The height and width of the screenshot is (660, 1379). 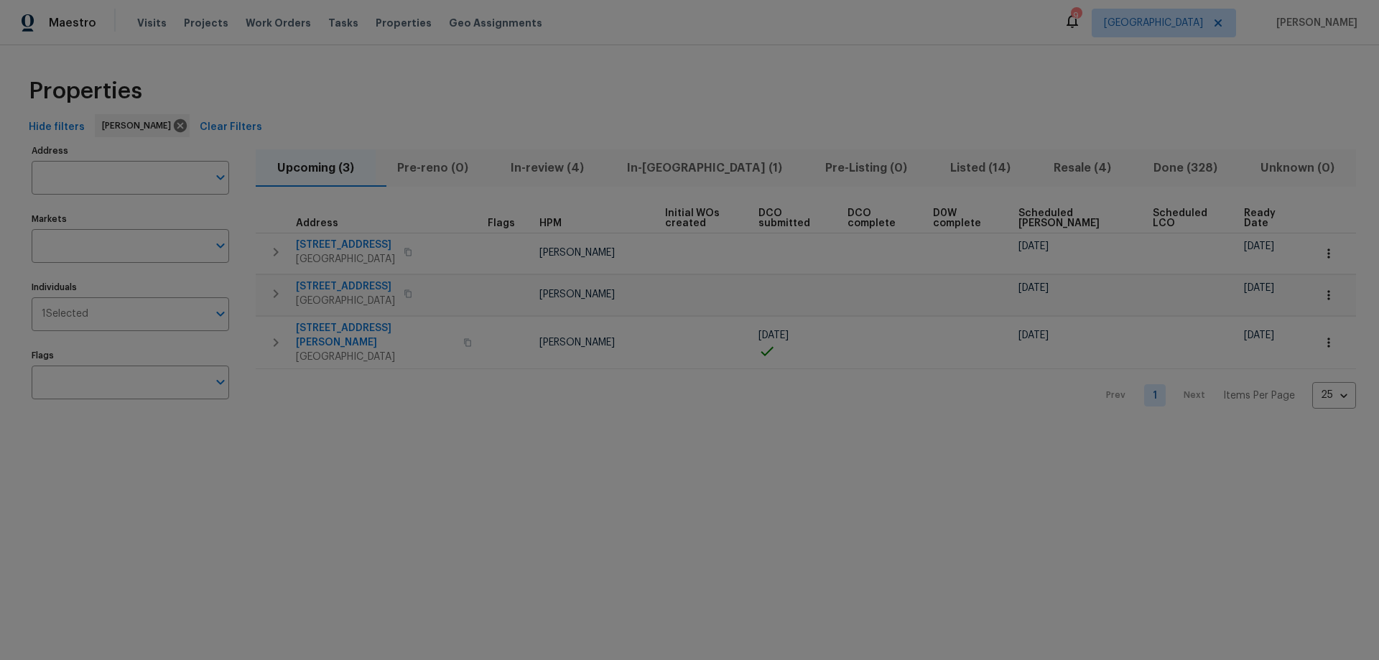 What do you see at coordinates (1076, 16) in the screenshot?
I see `div: 9` at bounding box center [1076, 16].